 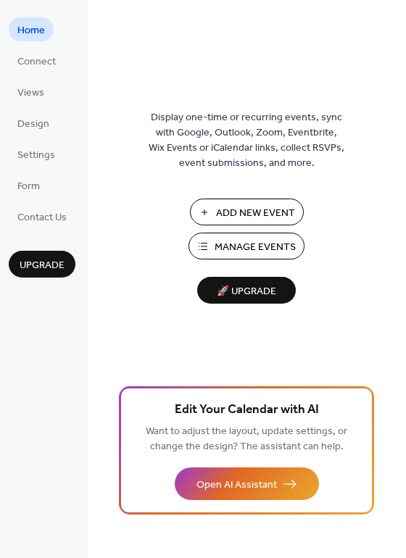 What do you see at coordinates (42, 217) in the screenshot?
I see `span: Contact Us` at bounding box center [42, 217].